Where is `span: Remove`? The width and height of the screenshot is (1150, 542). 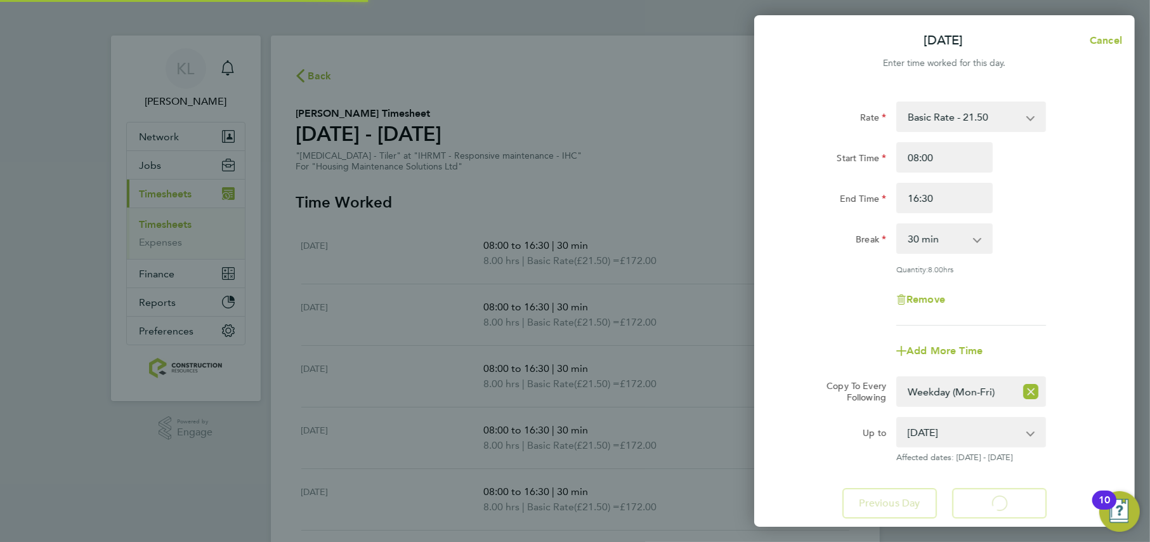
span: Remove is located at coordinates (926, 299).